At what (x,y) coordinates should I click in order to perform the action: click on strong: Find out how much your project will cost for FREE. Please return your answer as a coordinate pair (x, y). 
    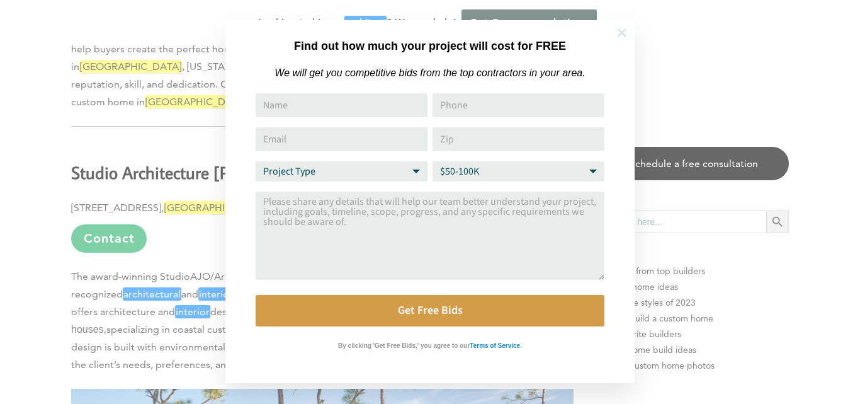
    Looking at the image, I should click on (430, 46).